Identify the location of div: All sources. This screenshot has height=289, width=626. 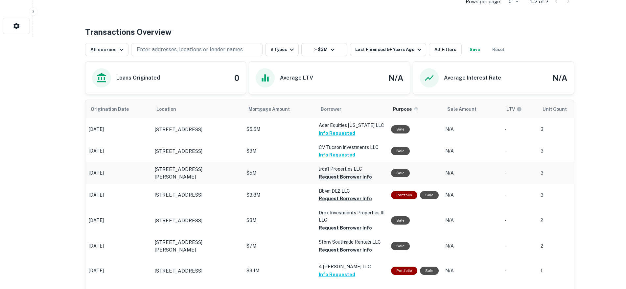
(108, 50).